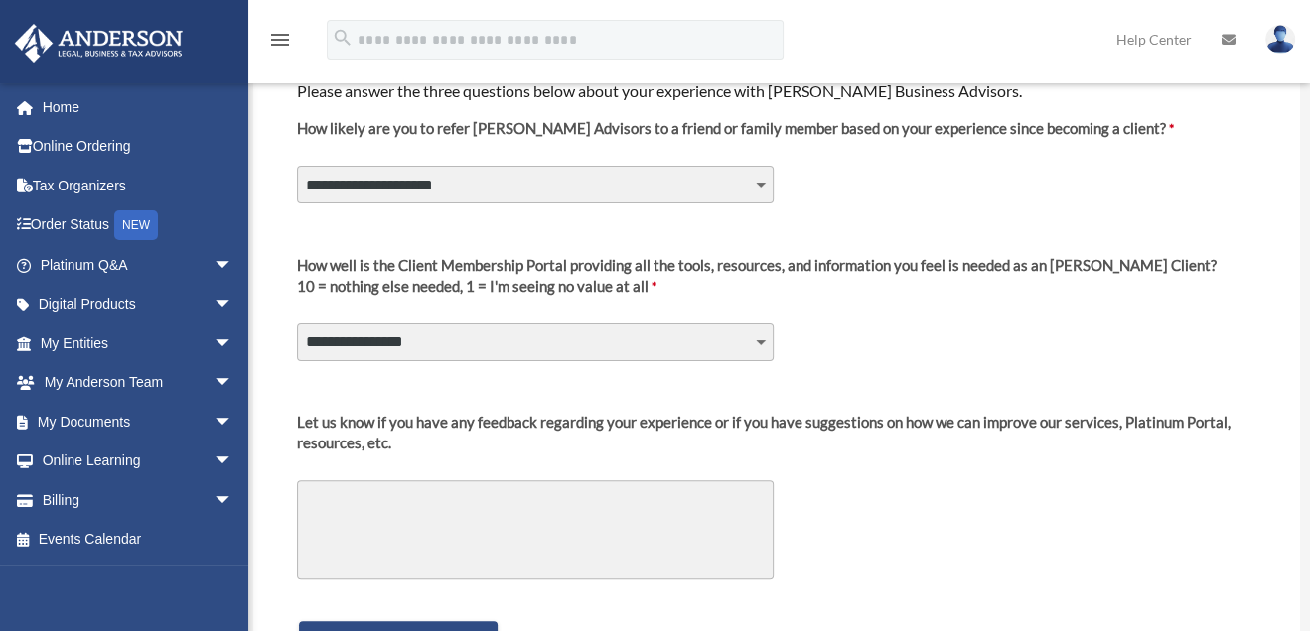  I want to click on a: Online Ordering, so click(138, 147).